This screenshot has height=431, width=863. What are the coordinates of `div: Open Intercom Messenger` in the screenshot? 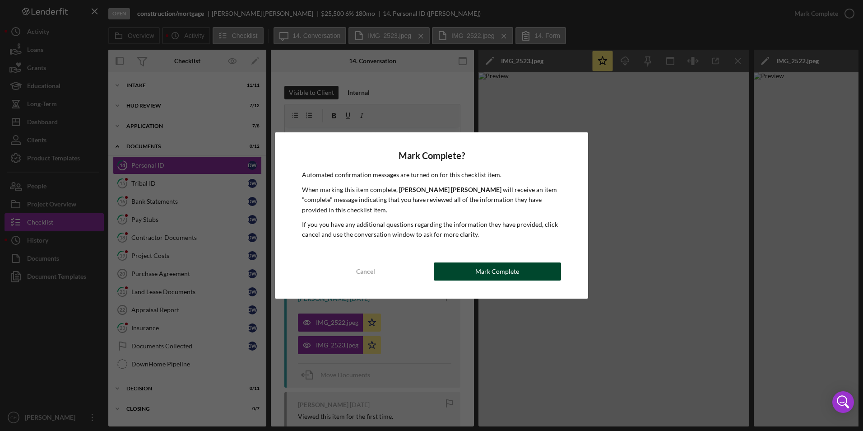 It's located at (843, 402).